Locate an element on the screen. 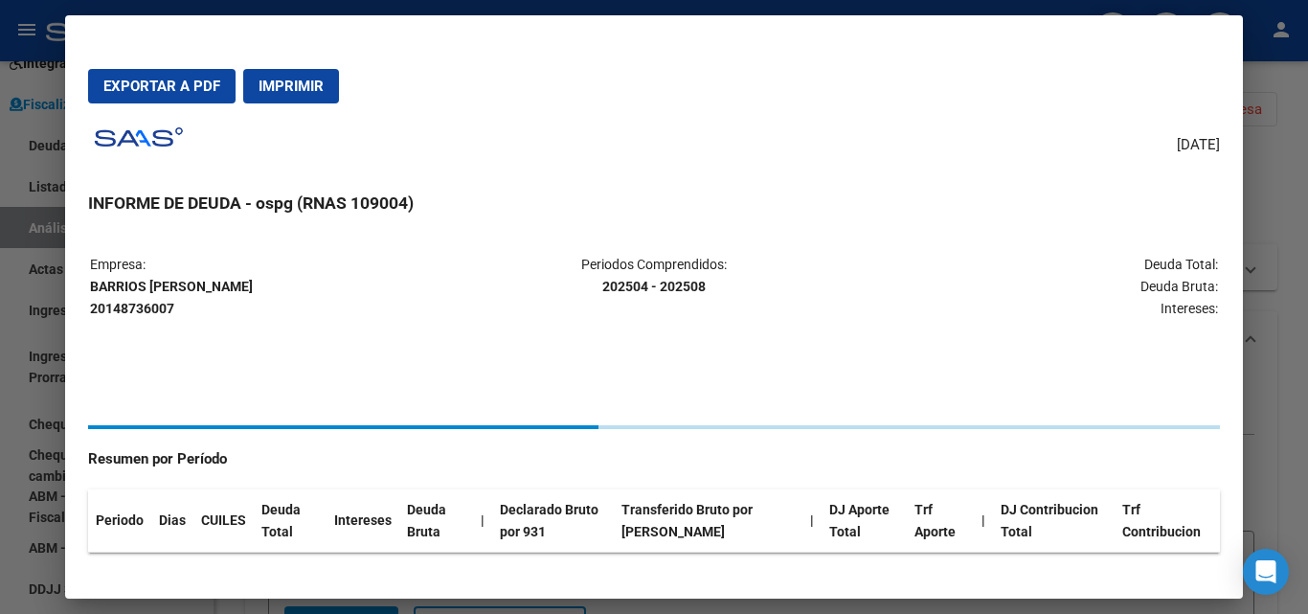 The width and height of the screenshot is (1308, 614). th: Deuda Bruta is located at coordinates (436, 521).